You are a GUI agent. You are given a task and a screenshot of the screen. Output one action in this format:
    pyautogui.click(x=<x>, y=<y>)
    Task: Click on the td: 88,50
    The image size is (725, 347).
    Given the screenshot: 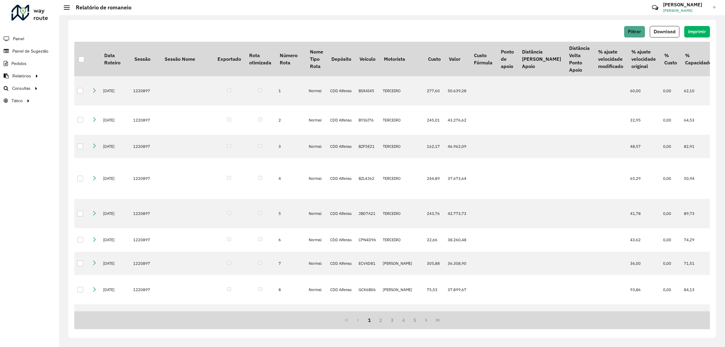 What is the action you would take?
    pyautogui.click(x=698, y=316)
    